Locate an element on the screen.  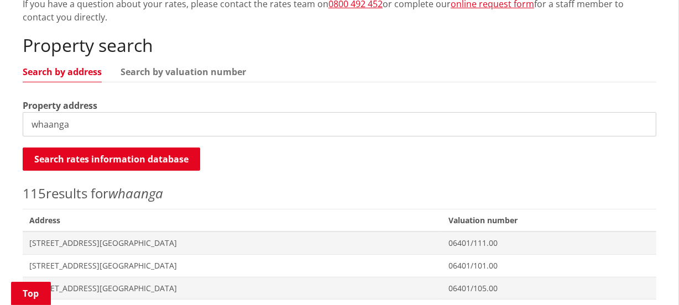
span: 06401/105.00 is located at coordinates (549, 288).